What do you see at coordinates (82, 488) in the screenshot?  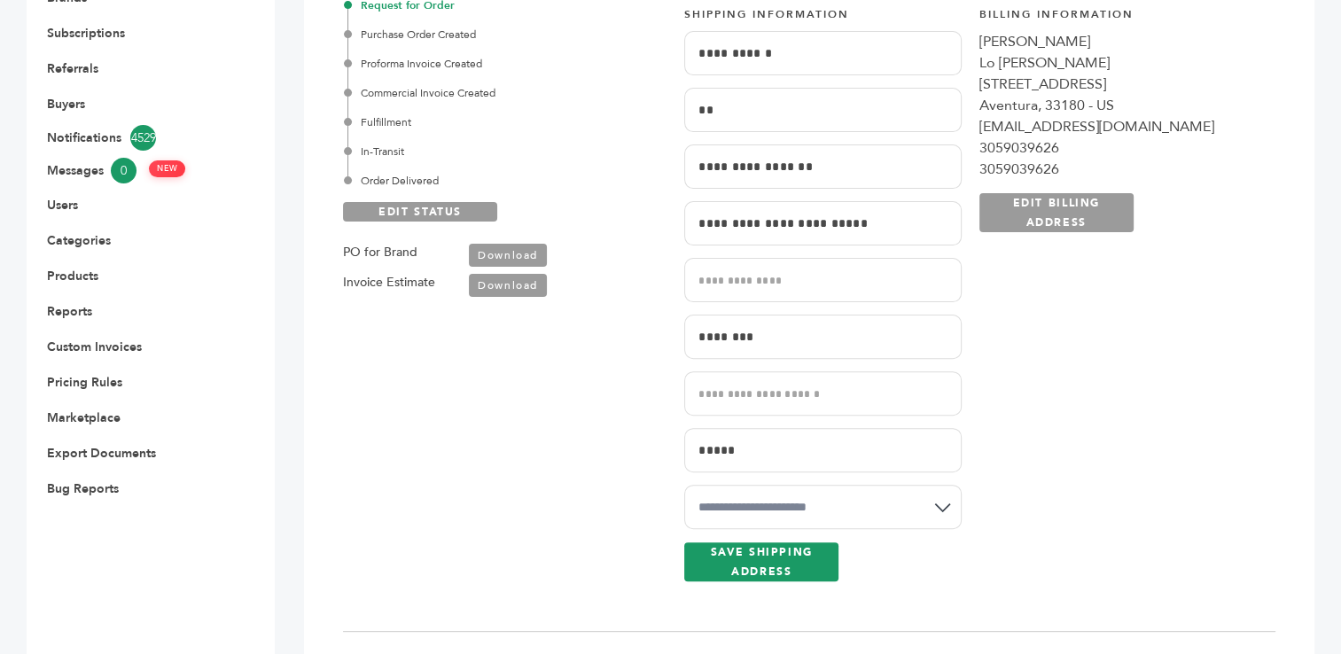 I see `a: Bug Reports` at bounding box center [82, 488].